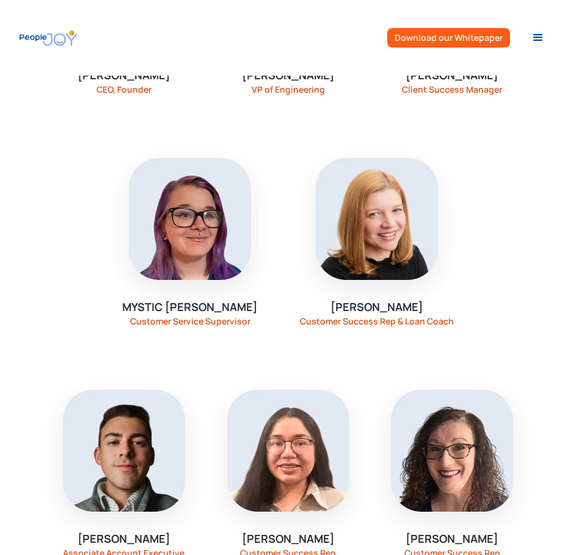 This screenshot has width=576, height=555. What do you see at coordinates (538, 38) in the screenshot?
I see `div: menu` at bounding box center [538, 38].